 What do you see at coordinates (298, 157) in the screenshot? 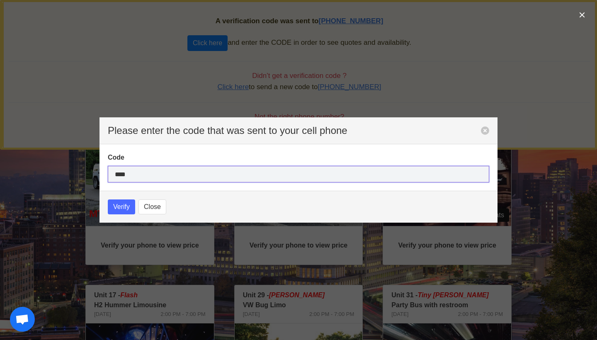
I see `label: Code` at bounding box center [298, 157].